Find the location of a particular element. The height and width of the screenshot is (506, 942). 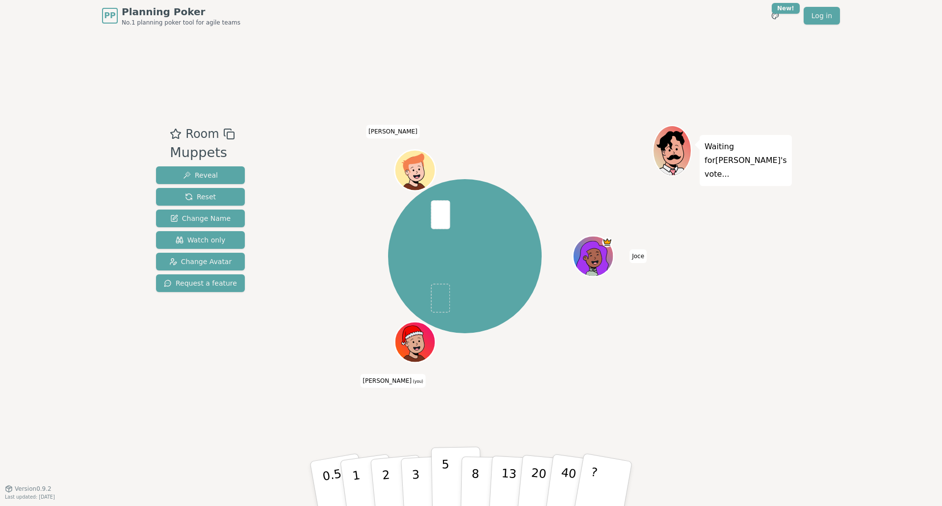

div: New! is located at coordinates (785, 8).